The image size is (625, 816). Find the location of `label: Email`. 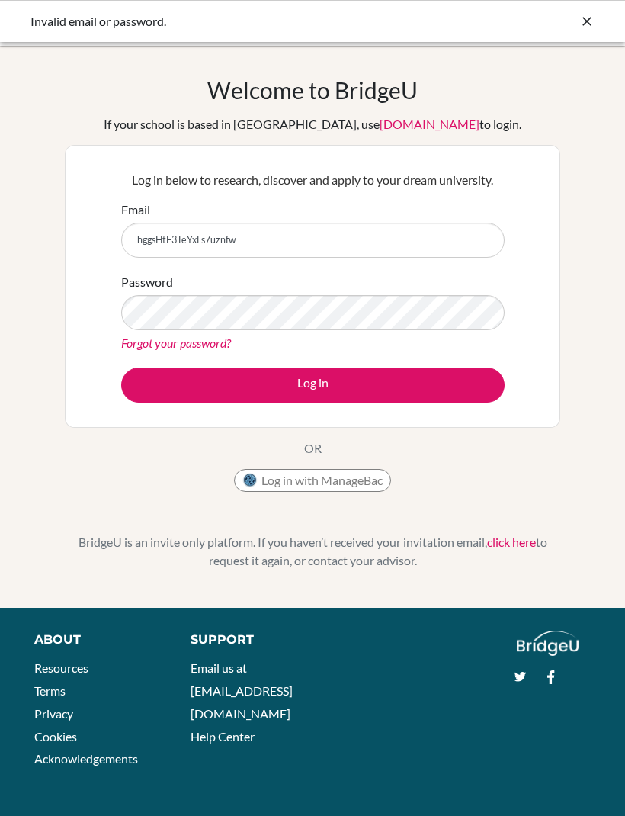

label: Email is located at coordinates (136, 210).